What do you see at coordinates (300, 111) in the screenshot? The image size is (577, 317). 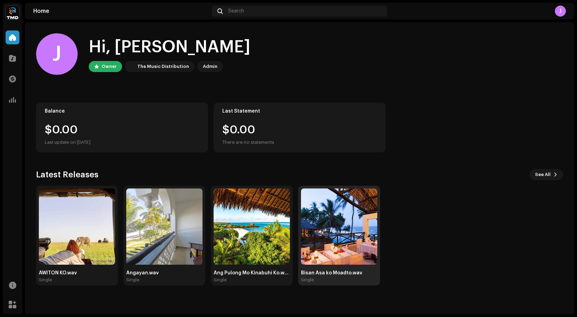 I see `div: Last Statement` at bounding box center [300, 111].